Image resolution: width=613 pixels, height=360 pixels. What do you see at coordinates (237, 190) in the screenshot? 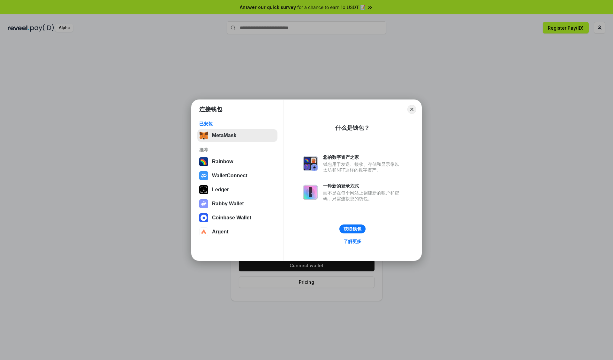
I see `button: Ledger` at bounding box center [237, 190].